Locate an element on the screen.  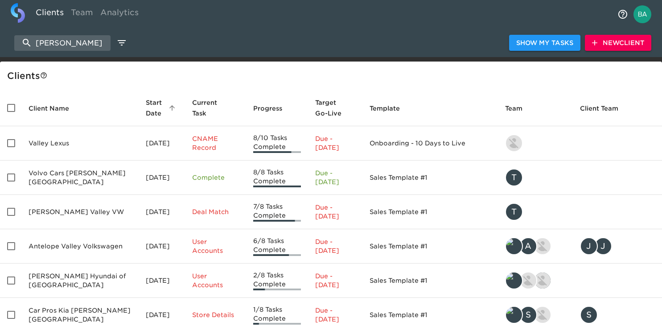
div: A is located at coordinates (528, 246).